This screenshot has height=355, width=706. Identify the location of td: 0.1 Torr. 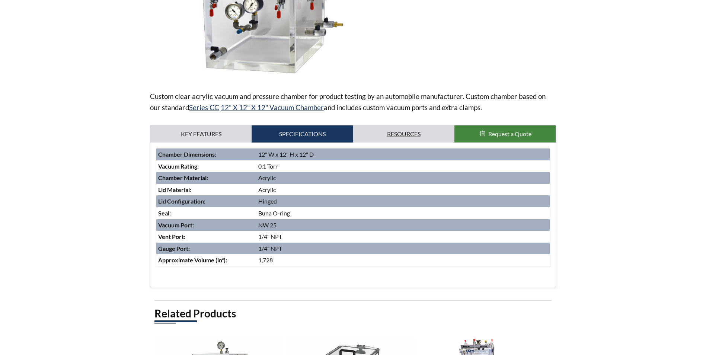
(403, 166).